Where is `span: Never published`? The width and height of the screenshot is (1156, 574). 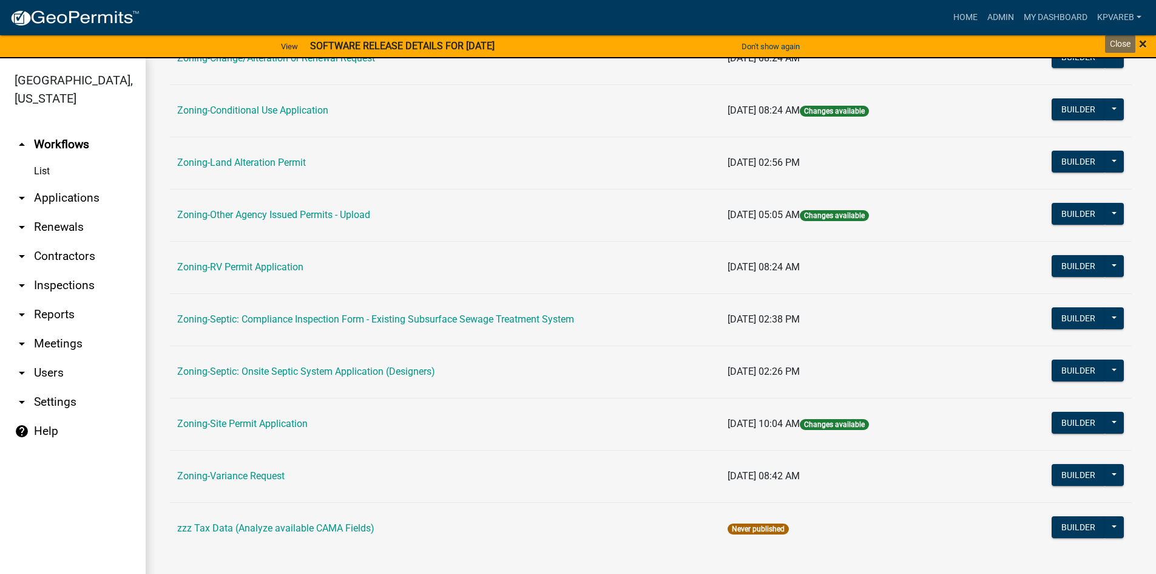
span: Never published is located at coordinates (758, 529).